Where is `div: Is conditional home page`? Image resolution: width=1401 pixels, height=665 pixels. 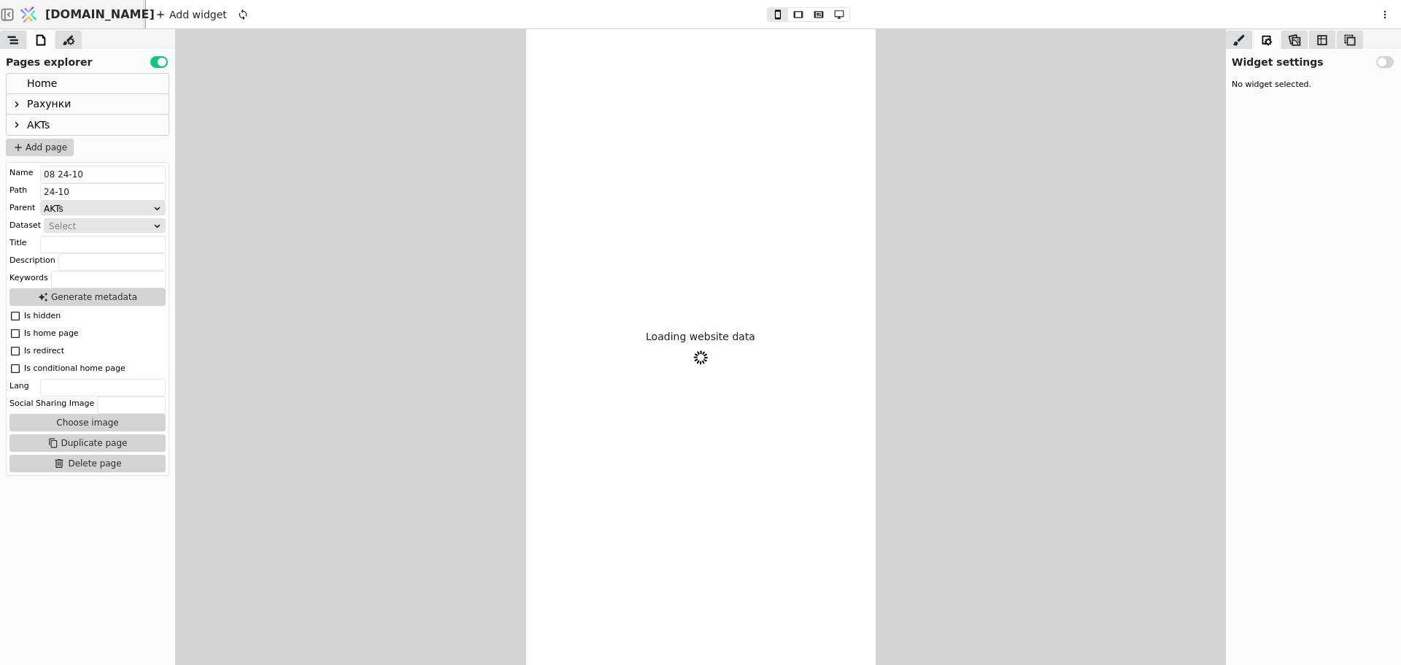
div: Is conditional home page is located at coordinates (74, 368).